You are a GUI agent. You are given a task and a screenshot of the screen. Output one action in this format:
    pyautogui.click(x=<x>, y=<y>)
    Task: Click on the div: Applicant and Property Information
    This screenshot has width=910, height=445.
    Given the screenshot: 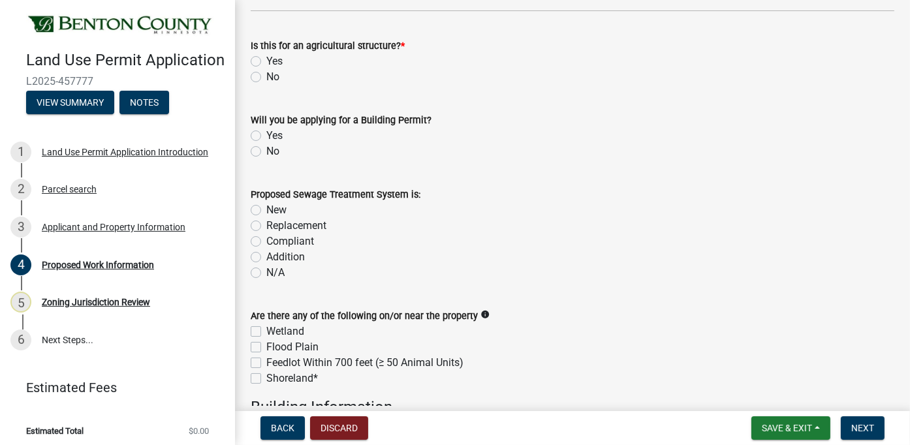 What is the action you would take?
    pyautogui.click(x=114, y=227)
    